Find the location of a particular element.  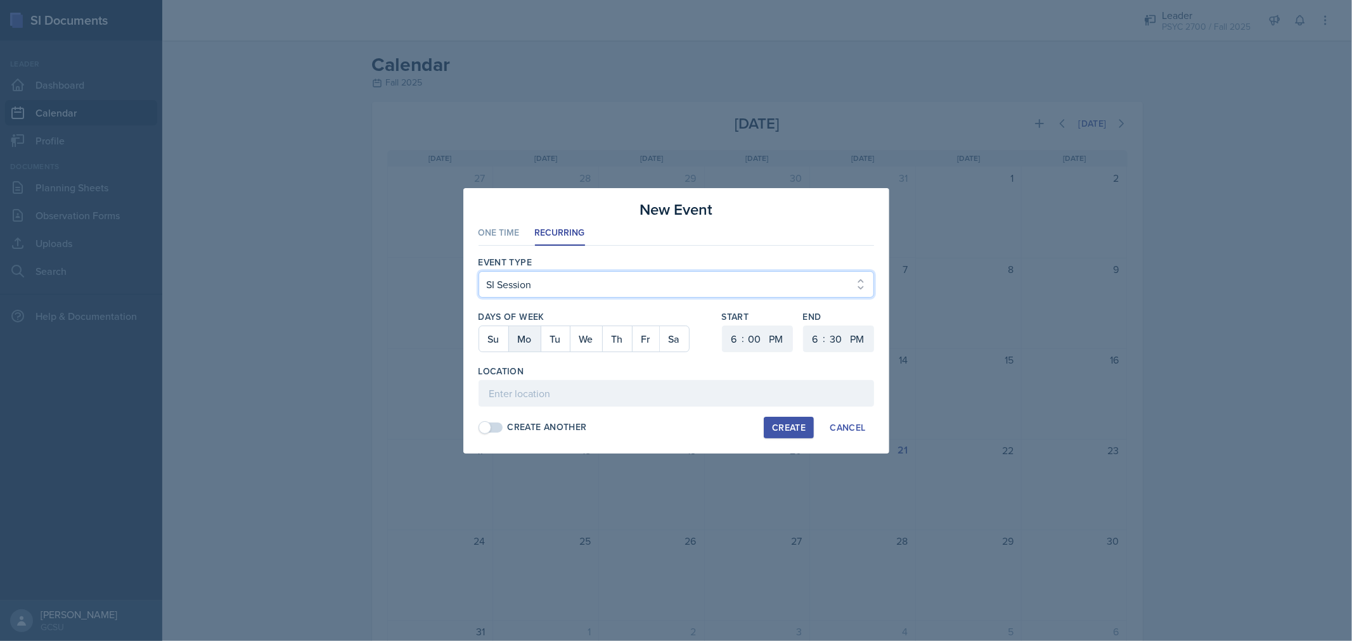

li: Recurring is located at coordinates (560, 233).